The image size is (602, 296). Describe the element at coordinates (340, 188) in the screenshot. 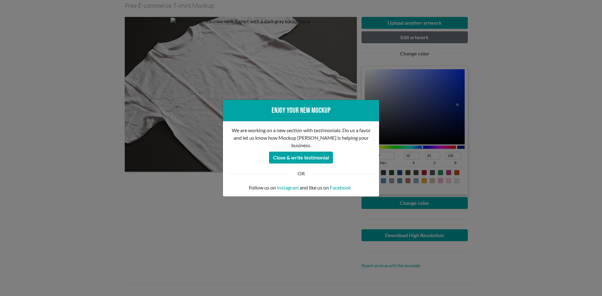

I see `a: Facebook` at that location.